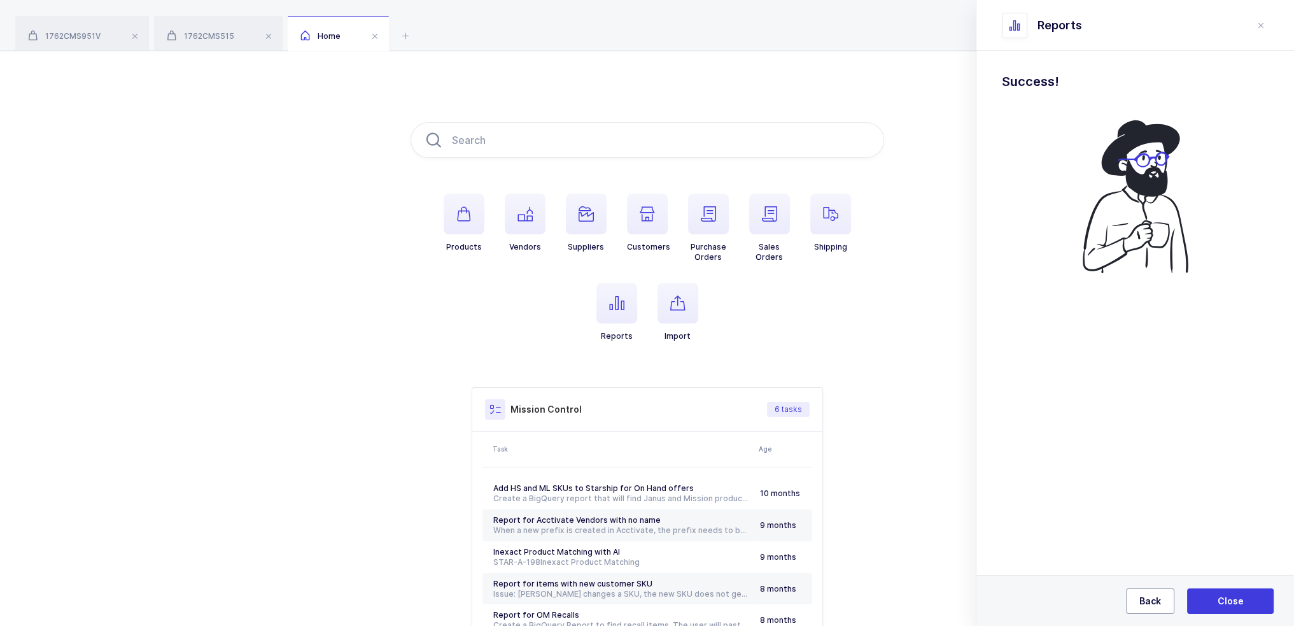  I want to click on button: Import, so click(678, 312).